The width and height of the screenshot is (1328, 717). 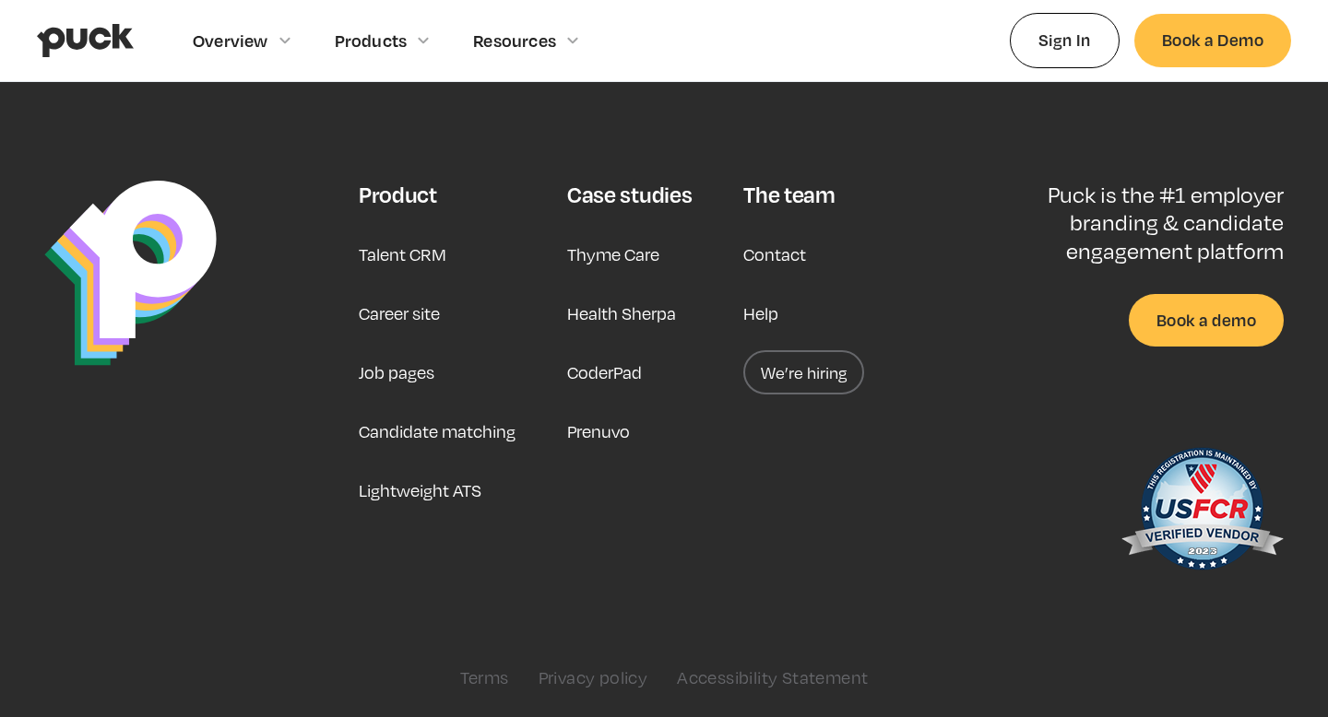 I want to click on a: Accessibility Statement, so click(x=772, y=678).